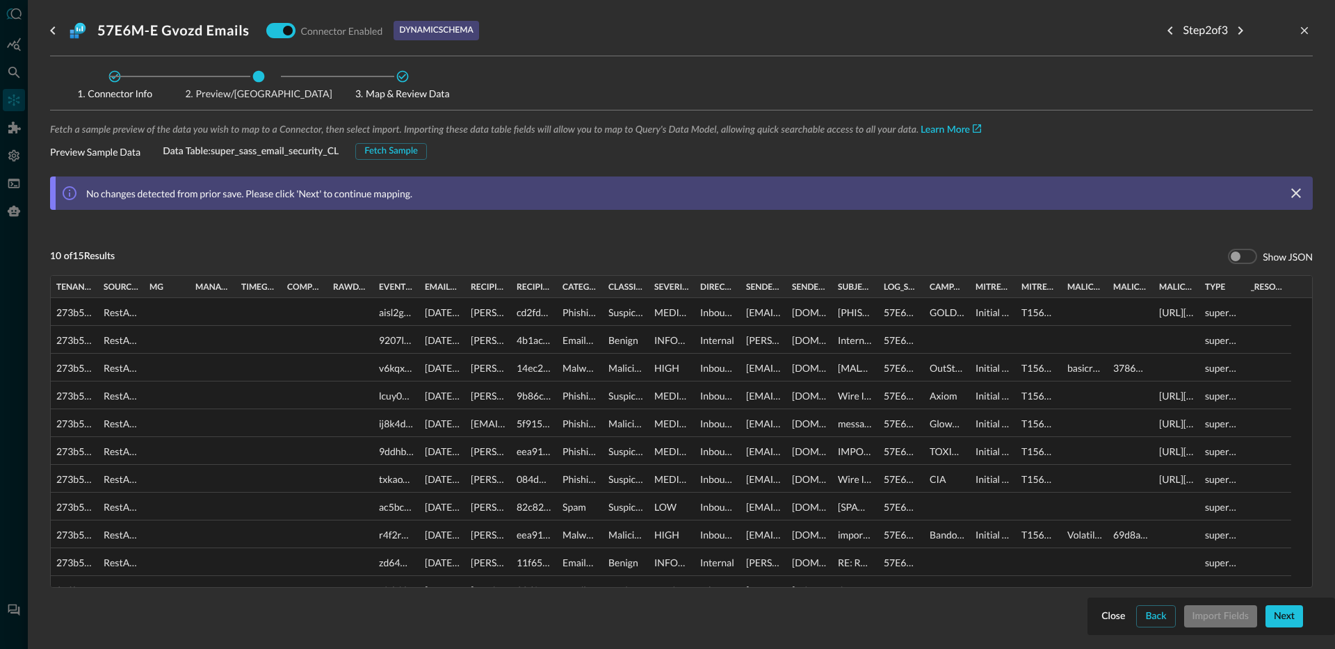  What do you see at coordinates (534, 369) in the screenshot?
I see `div: 14ec2461-7aef-5bfc-b2ce-27769ebe8906` at bounding box center [534, 369].